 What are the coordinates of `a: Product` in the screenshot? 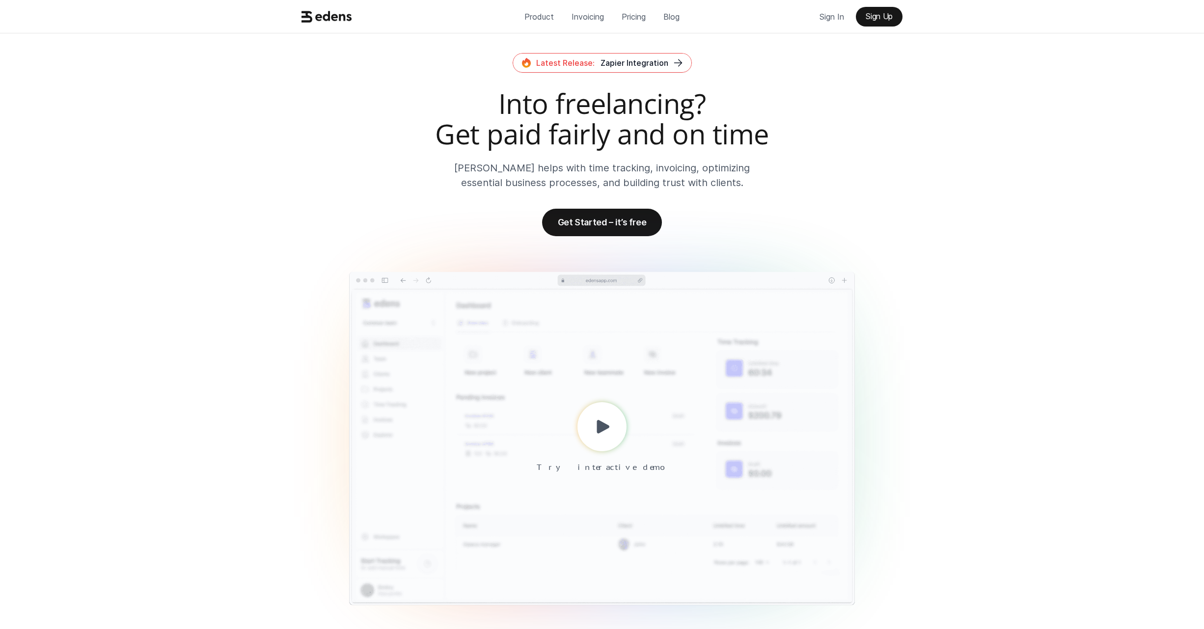 It's located at (539, 17).